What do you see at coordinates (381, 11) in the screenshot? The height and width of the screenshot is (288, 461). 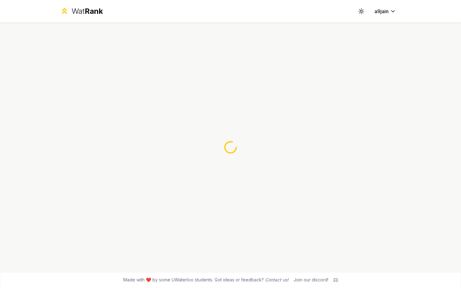 I see `span: a9jain` at bounding box center [381, 11].